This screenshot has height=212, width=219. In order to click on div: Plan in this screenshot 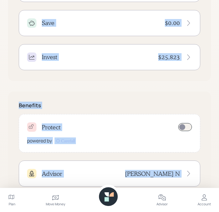, I will do `click(12, 204)`.